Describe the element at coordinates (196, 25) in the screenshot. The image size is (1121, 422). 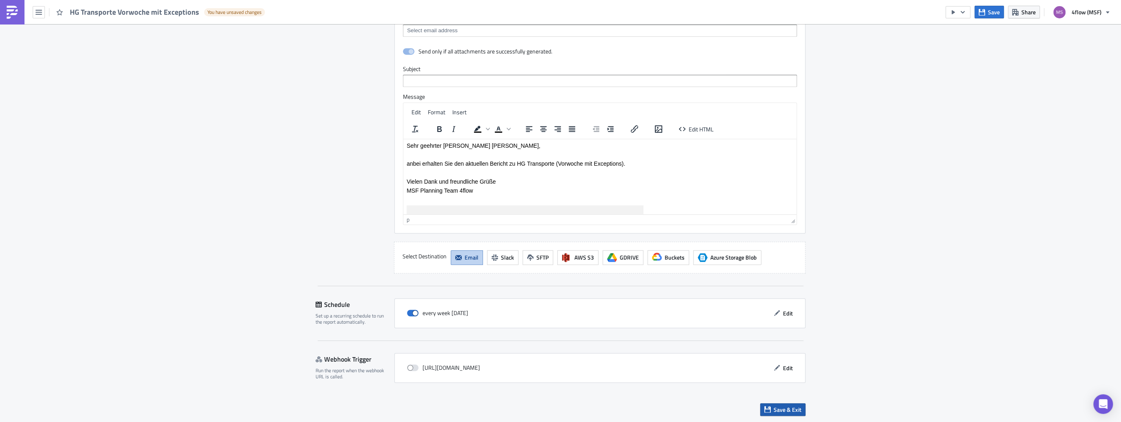
I see `p: anbei erhalten Sie den aktuellen Bericht zu HG Transporte (Vorwoche mit Exceptions).` at that location.